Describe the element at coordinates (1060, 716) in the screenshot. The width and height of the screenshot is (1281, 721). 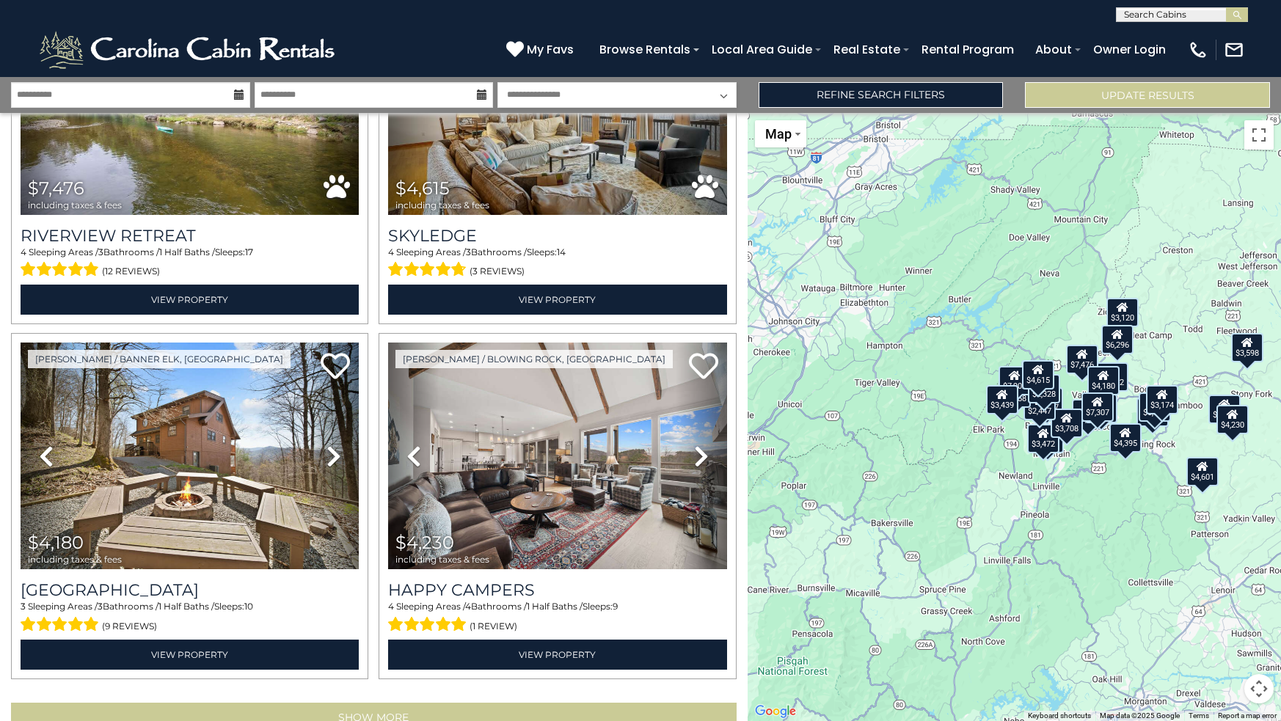
I see `button: Keyboard shortcuts` at that location.